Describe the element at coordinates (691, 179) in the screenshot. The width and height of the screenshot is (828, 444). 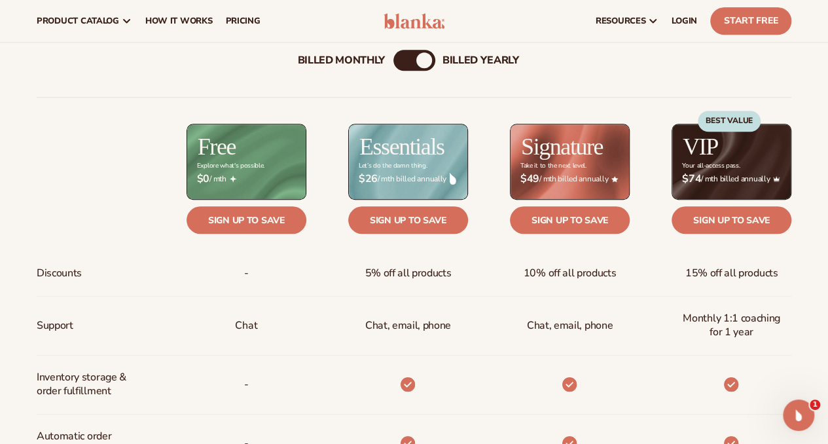
I see `strong: $74` at that location.